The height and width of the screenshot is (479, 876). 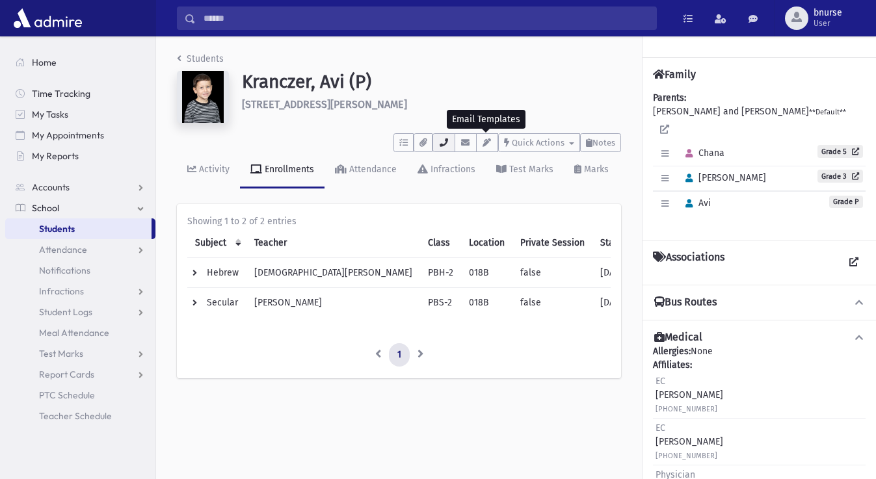 I want to click on span: Infractions, so click(x=61, y=291).